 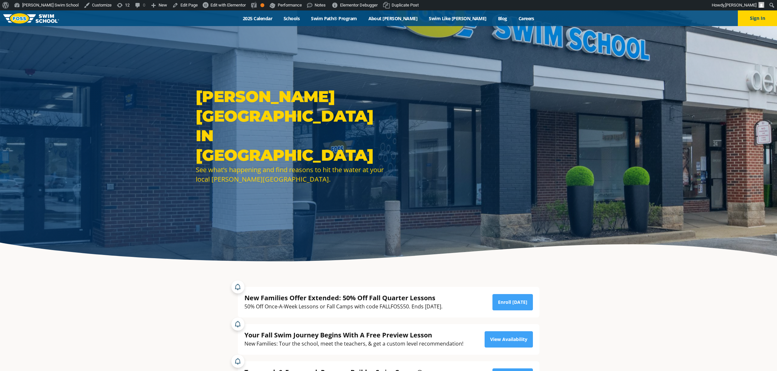 What do you see at coordinates (31, 18) in the screenshot?
I see `img: FOSS Swim School Logo` at bounding box center [31, 18].